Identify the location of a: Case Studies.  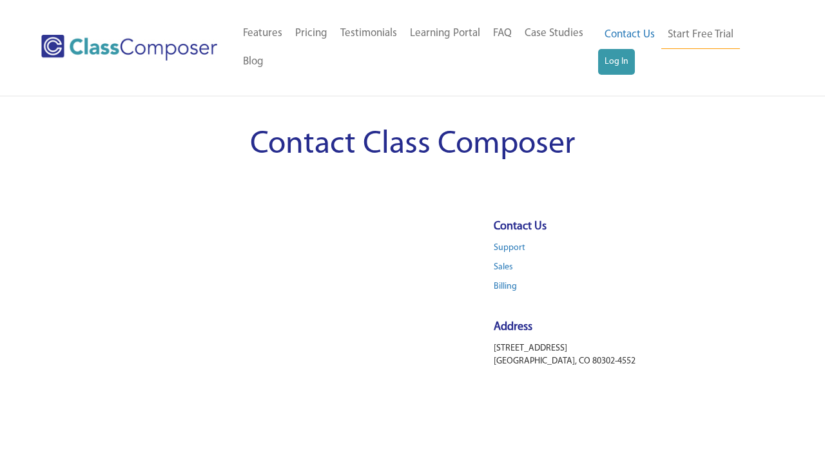
(553, 33).